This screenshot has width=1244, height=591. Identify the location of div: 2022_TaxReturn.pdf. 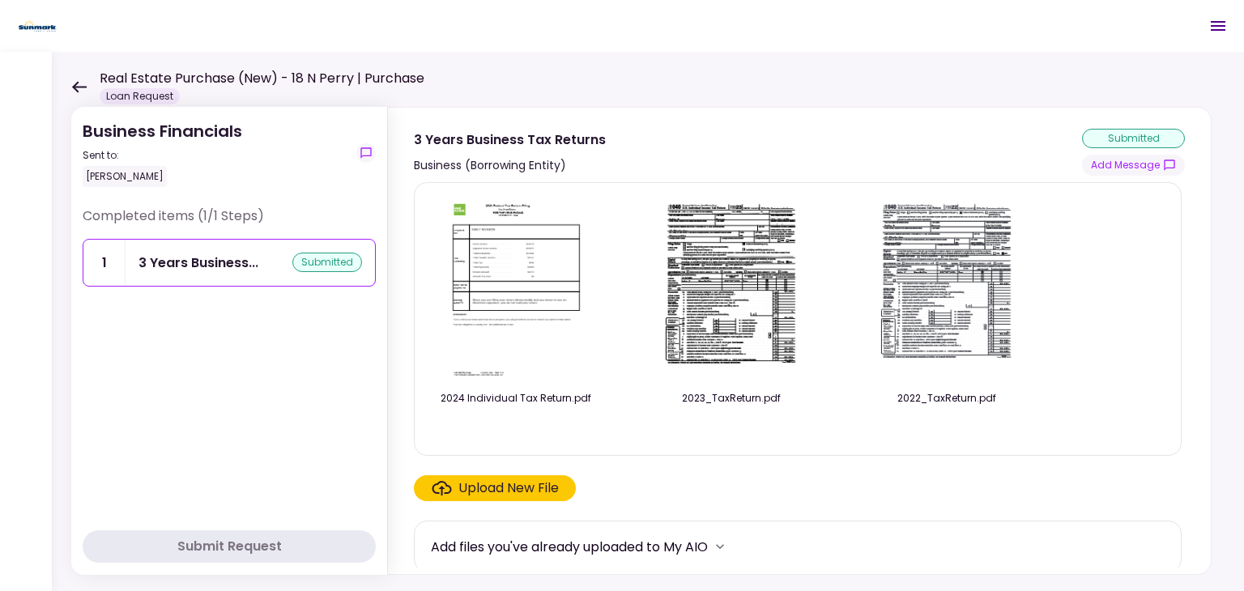
(947, 398).